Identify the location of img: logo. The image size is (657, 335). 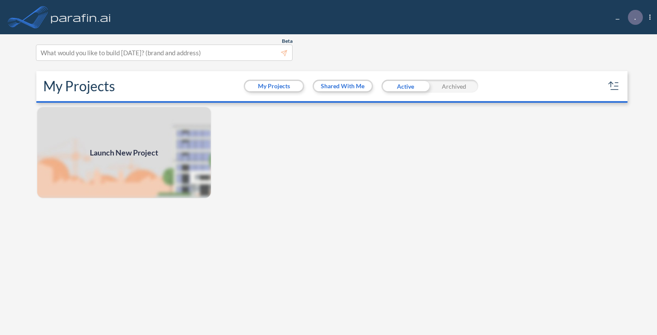
(81, 17).